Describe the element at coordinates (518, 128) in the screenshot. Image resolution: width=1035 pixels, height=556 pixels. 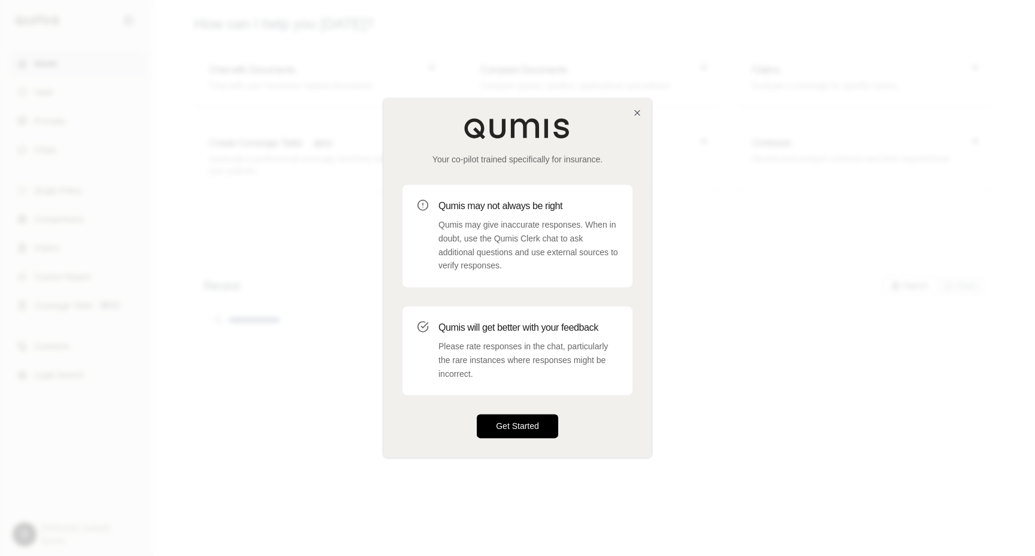
I see `img: Qumis Logo` at that location.